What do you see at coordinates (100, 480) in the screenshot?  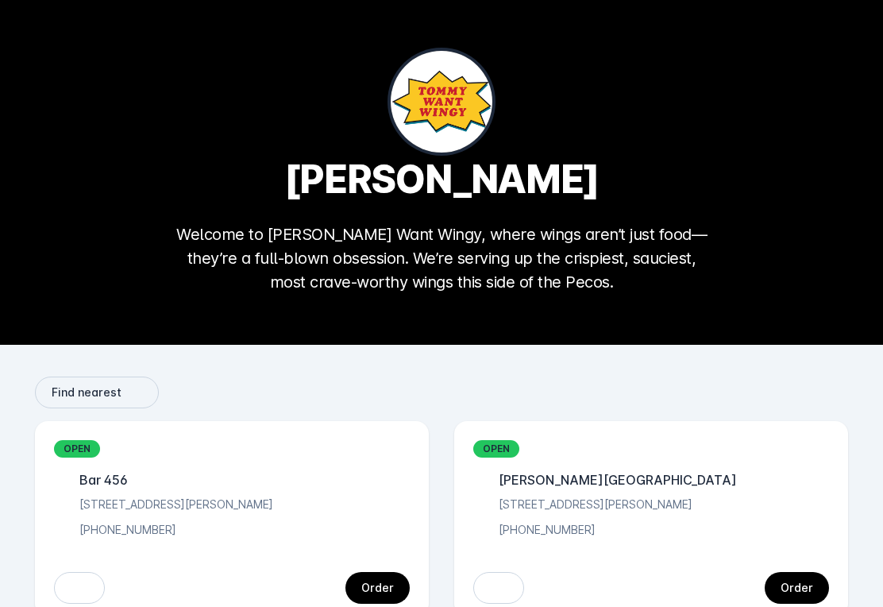 I see `div: Bar 456` at bounding box center [100, 480].